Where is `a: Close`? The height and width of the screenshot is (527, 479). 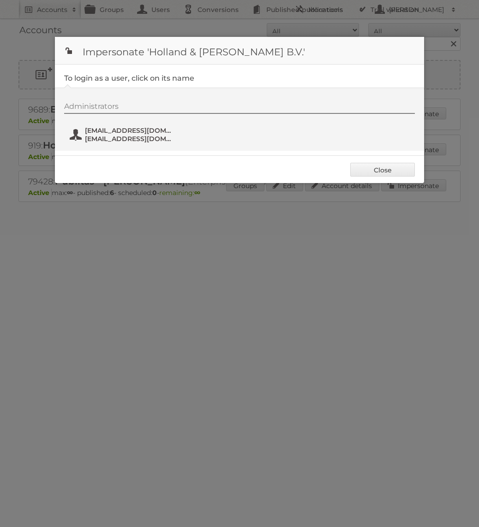
a: Close is located at coordinates (382, 170).